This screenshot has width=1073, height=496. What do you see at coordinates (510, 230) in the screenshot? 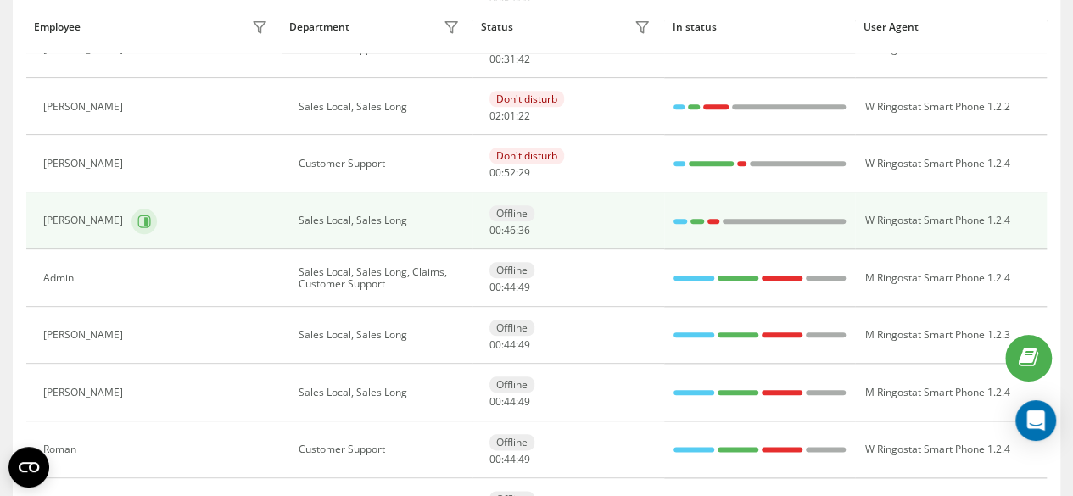
I see `span: 46` at bounding box center [510, 230].